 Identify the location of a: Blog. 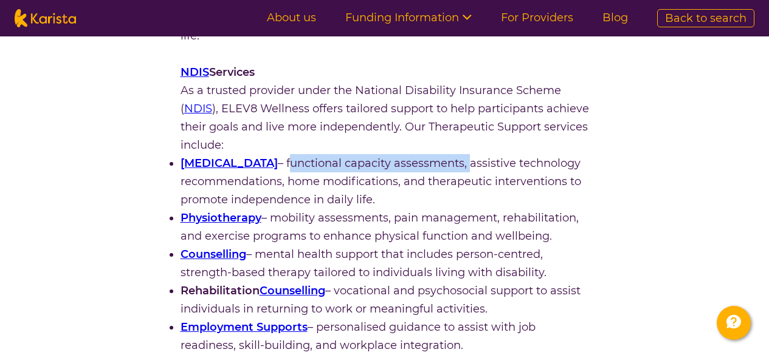
(615, 18).